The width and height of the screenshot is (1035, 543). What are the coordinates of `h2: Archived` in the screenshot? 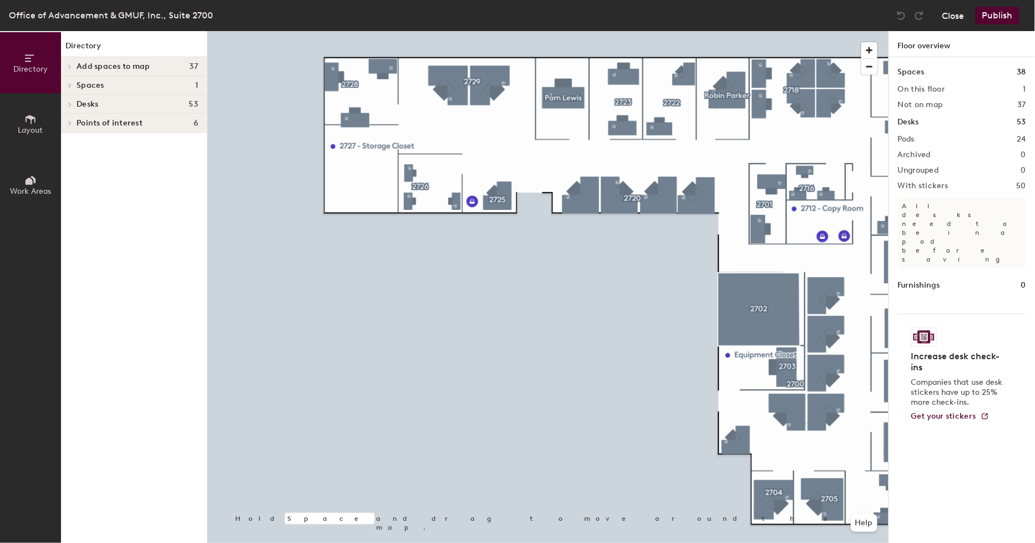 It's located at (914, 155).